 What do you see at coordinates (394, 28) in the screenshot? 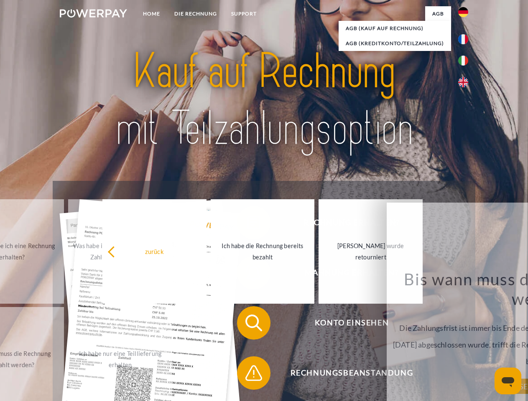
I see `a: AGB (Kauf auf Rechnung)` at bounding box center [394, 28].